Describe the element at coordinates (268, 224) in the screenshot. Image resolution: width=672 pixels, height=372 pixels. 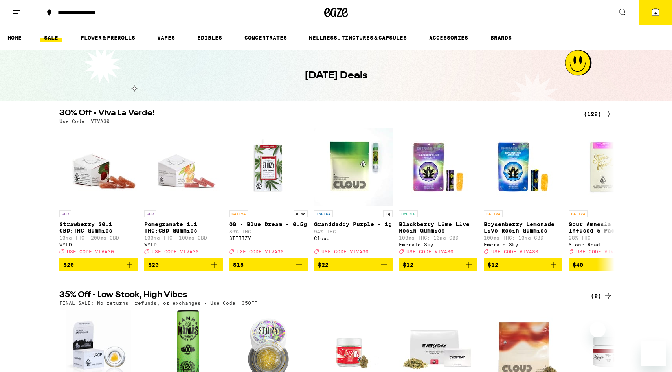
I see `p: OG - Blue Dream - 0.5g` at that location.